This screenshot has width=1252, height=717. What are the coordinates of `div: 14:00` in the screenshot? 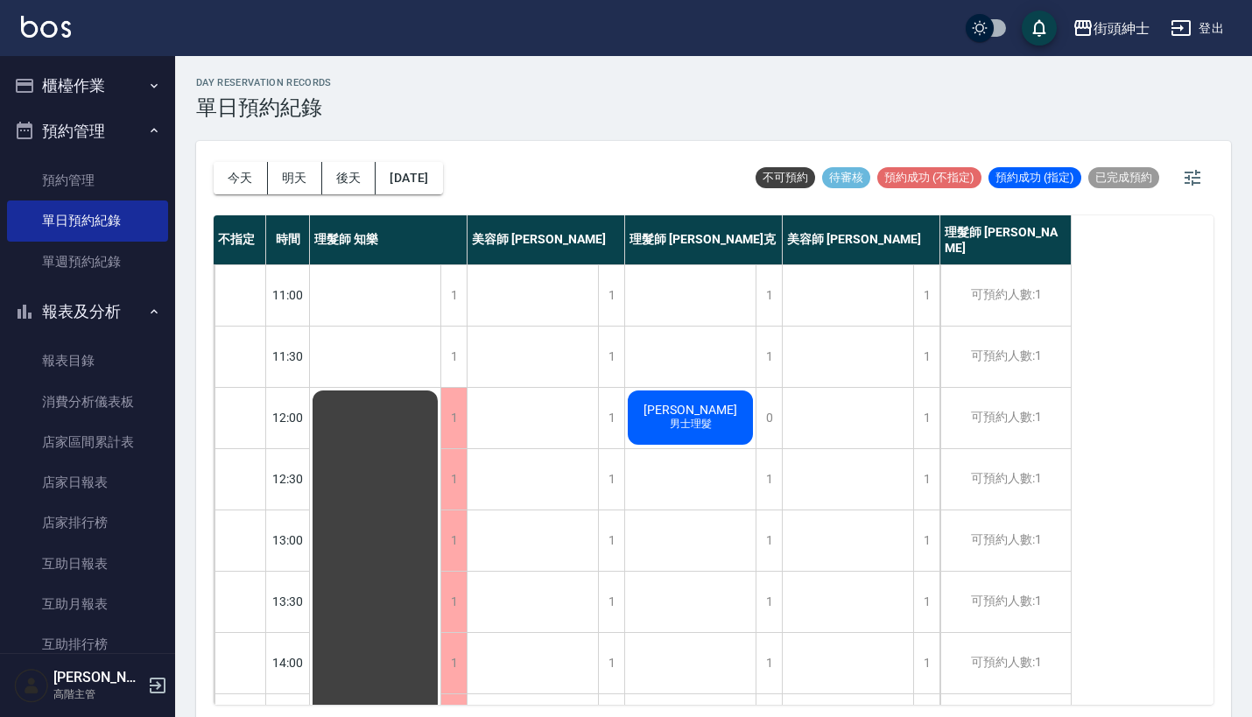 It's located at (288, 663).